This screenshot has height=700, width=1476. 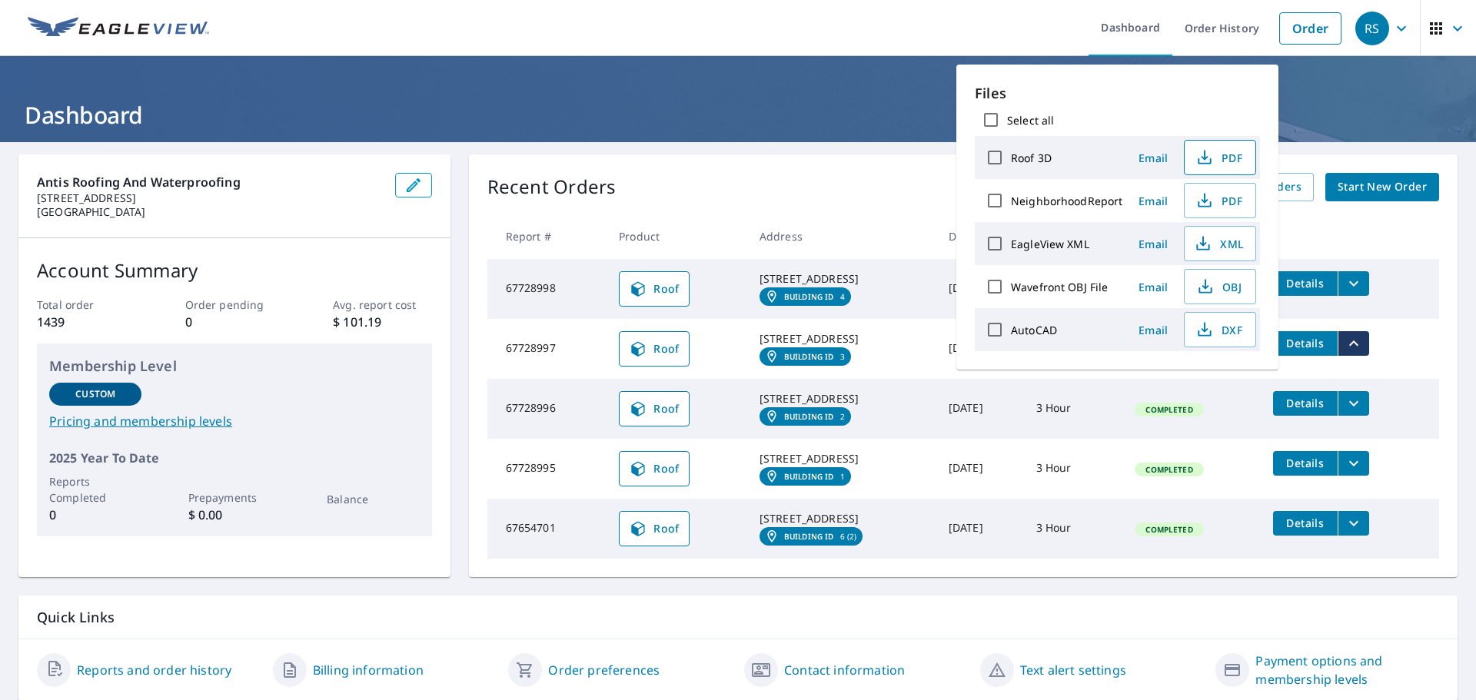 What do you see at coordinates (1306, 524) in the screenshot?
I see `button: detailsBtn-67654701` at bounding box center [1306, 524].